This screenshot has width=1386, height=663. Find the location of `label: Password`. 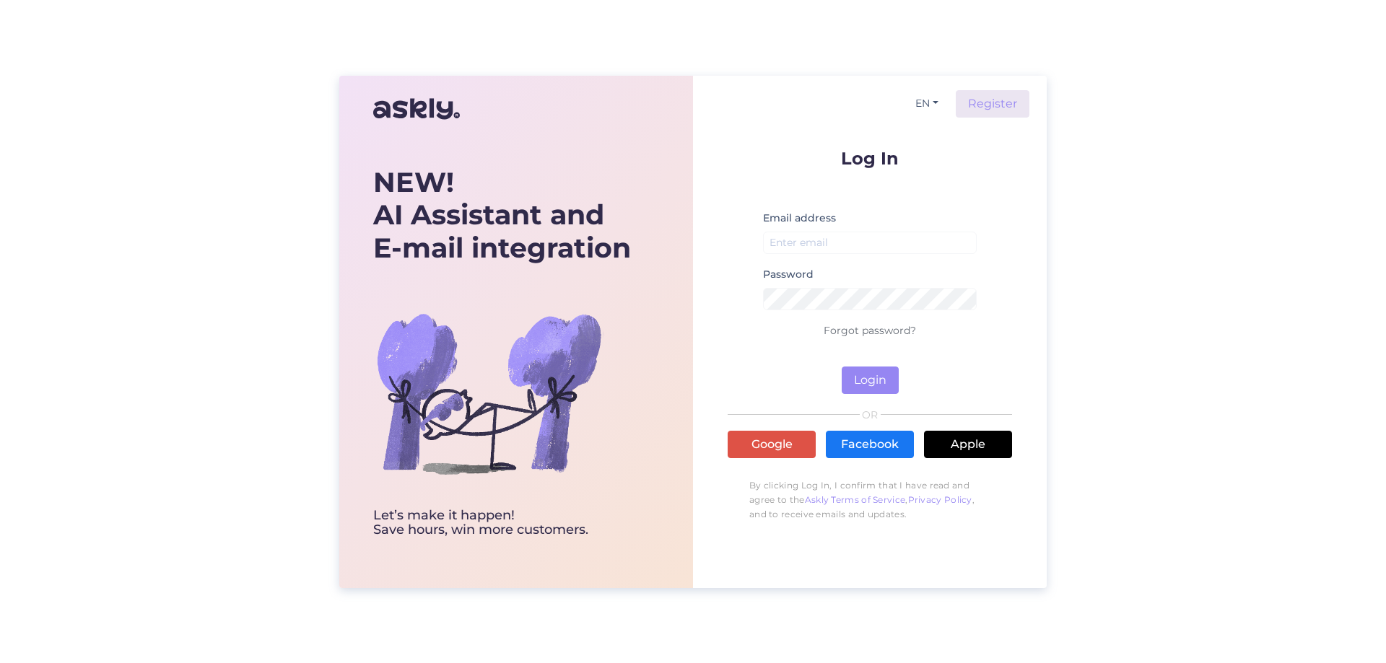

label: Password is located at coordinates (788, 274).